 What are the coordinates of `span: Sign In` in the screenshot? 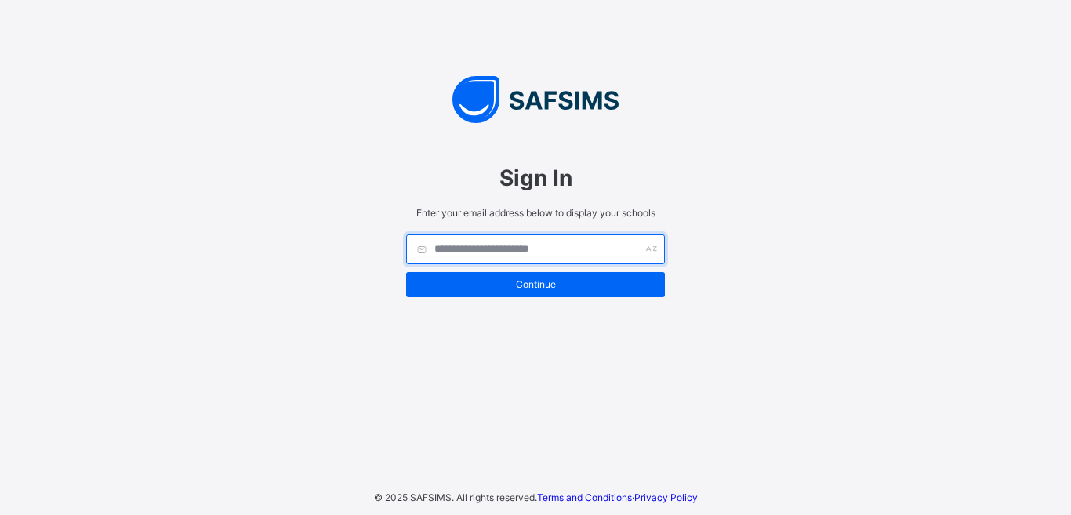 It's located at (535, 178).